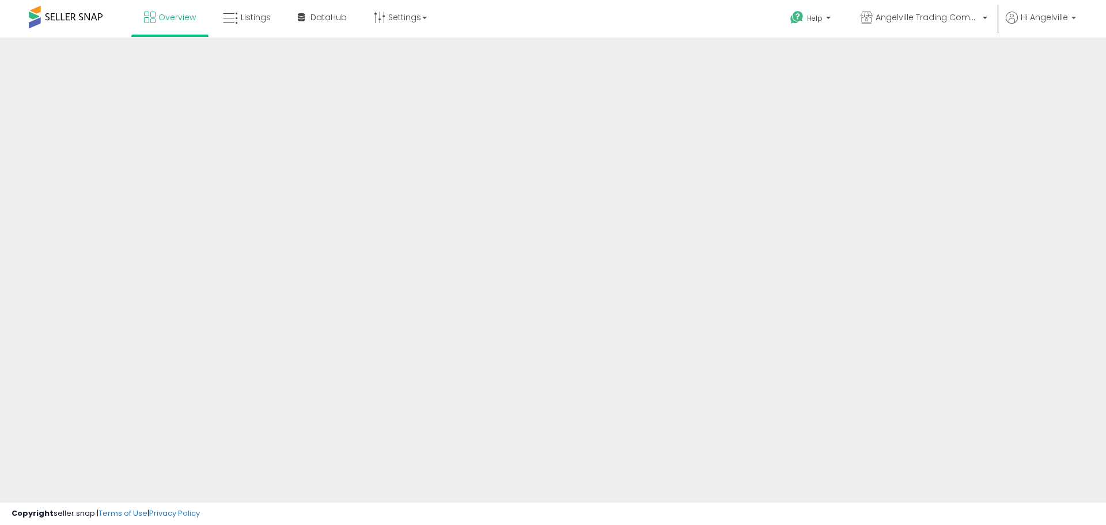 The image size is (1106, 525). Describe the element at coordinates (797, 17) in the screenshot. I see `i: Get Help` at that location.